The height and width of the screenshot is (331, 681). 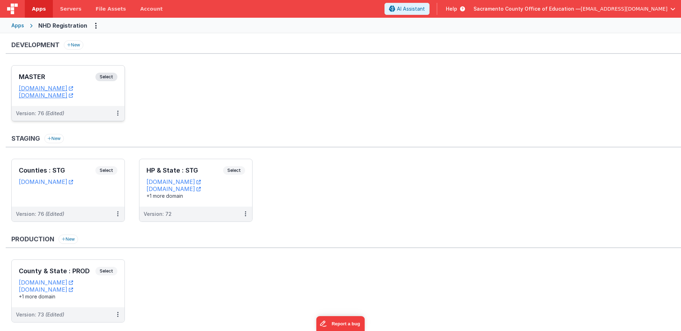 I want to click on span: Help, so click(x=451, y=9).